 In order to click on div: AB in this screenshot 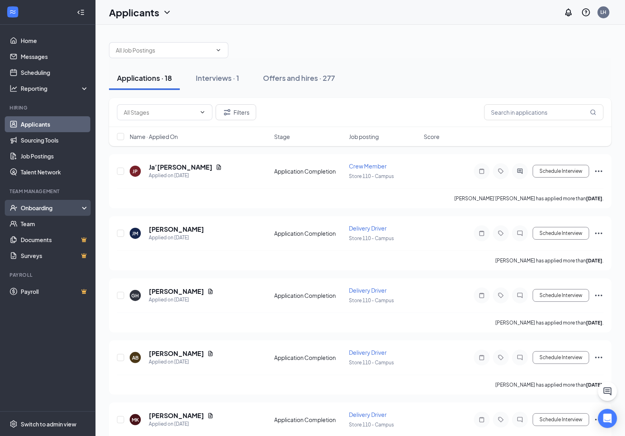, I will do `click(135, 357)`.